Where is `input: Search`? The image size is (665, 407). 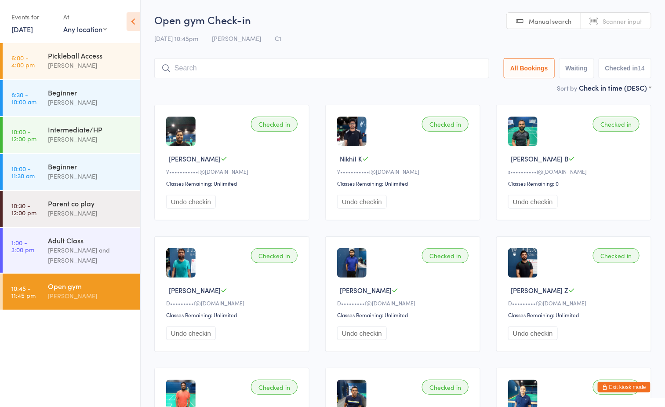
input: Search is located at coordinates (322, 68).